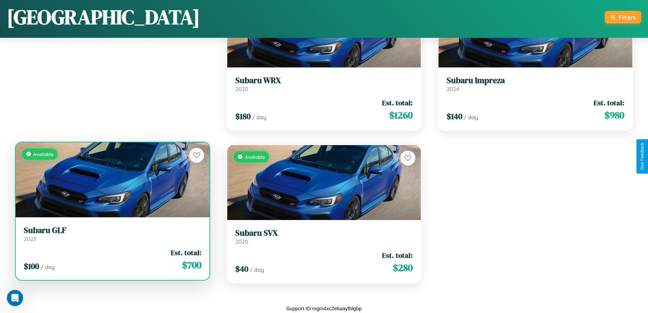  What do you see at coordinates (324, 80) in the screenshot?
I see `h3: Subaru WRX` at bounding box center [324, 80].